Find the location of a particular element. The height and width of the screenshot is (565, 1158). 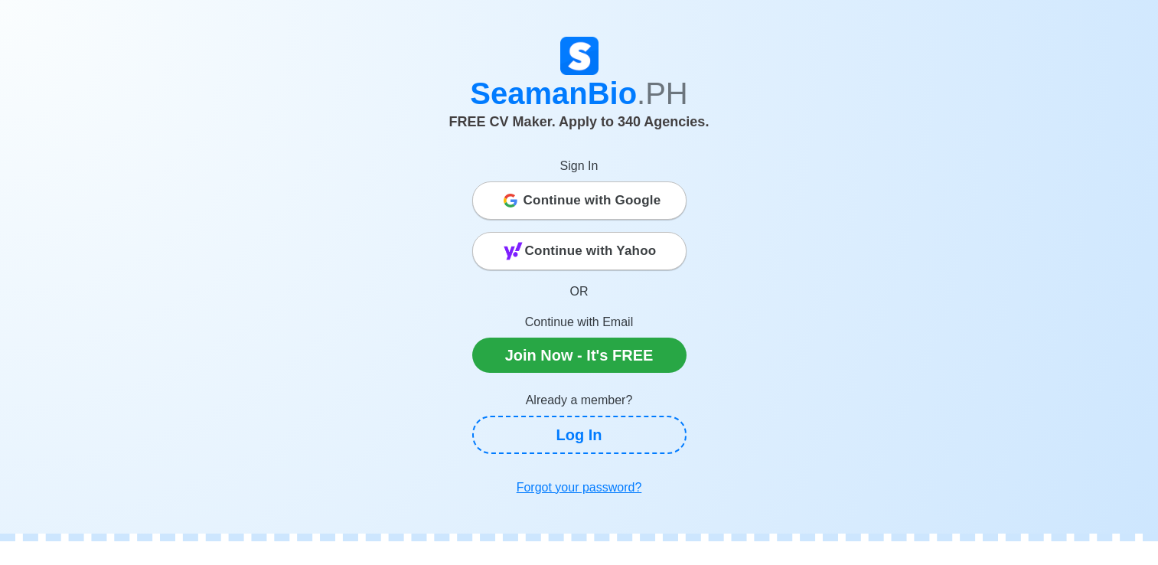

span: Continue with Yahoo is located at coordinates (591, 251).